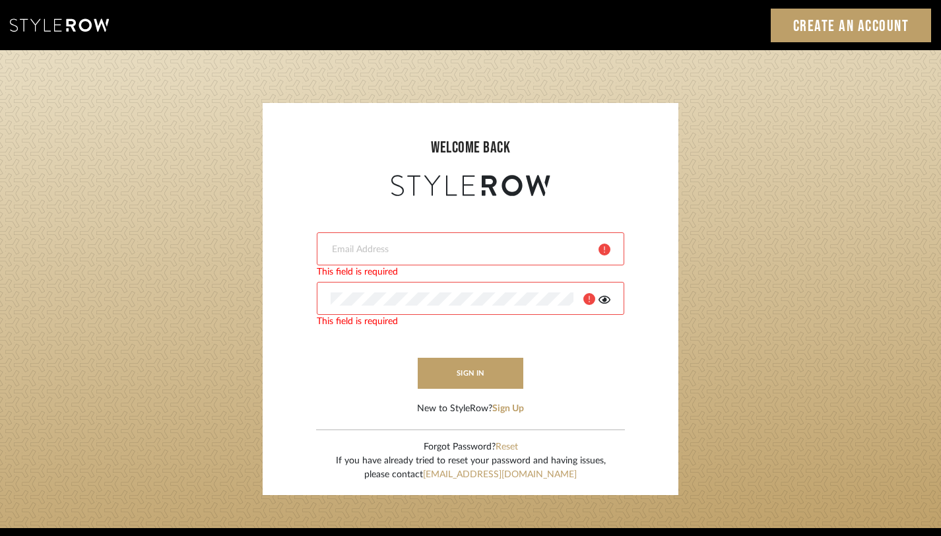 This screenshot has width=941, height=536. What do you see at coordinates (459, 249) in the screenshot?
I see `input: Email Address` at bounding box center [459, 249].